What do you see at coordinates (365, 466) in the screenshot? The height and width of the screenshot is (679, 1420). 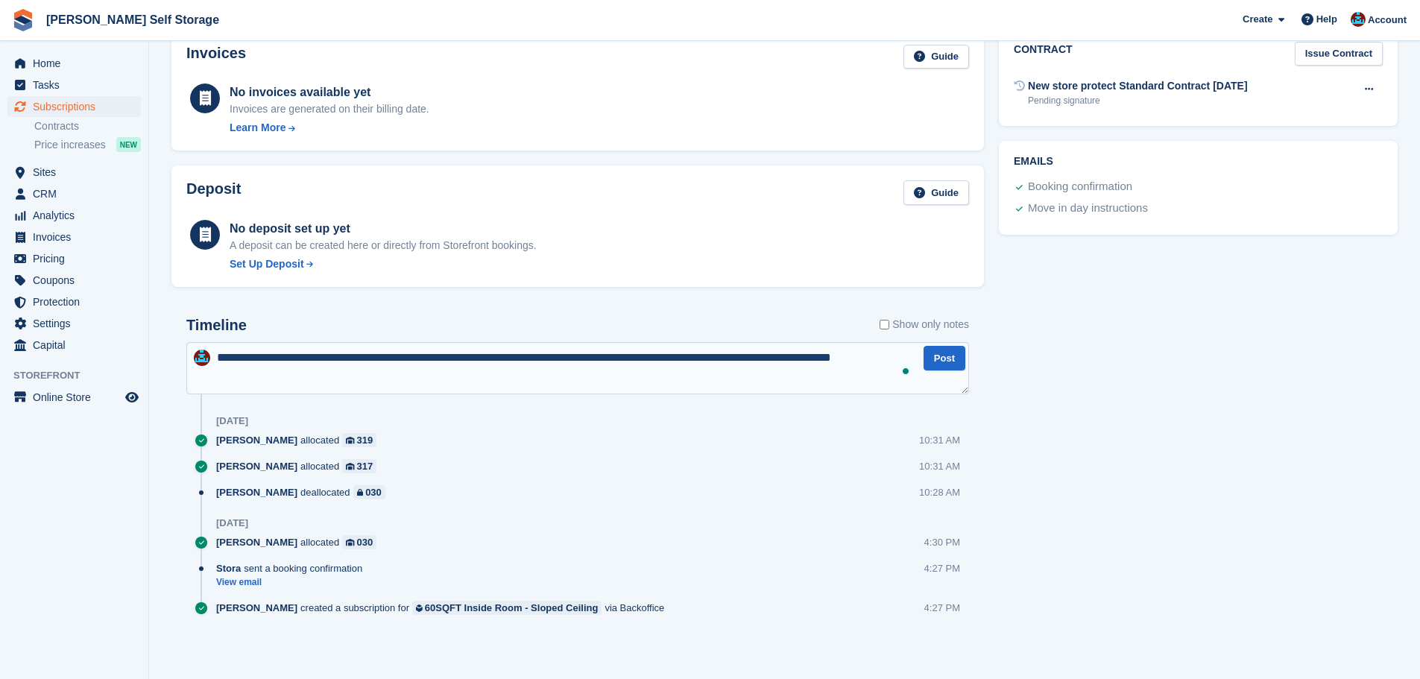 I see `div: 317` at bounding box center [365, 466].